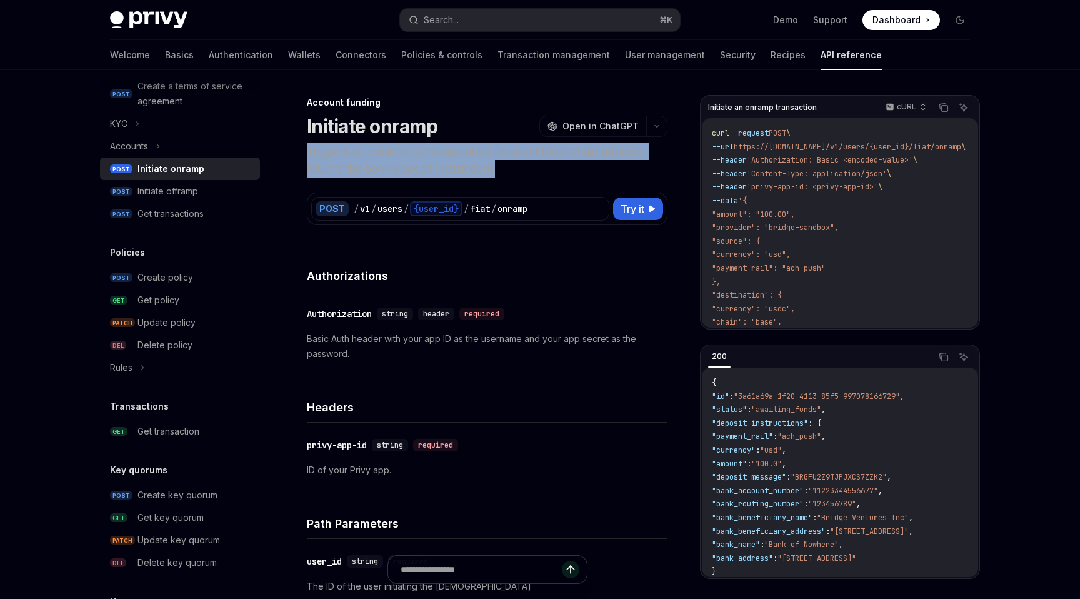 The height and width of the screenshot is (599, 1080). Describe the element at coordinates (180, 431) in the screenshot. I see `a: GETGet transaction` at that location.